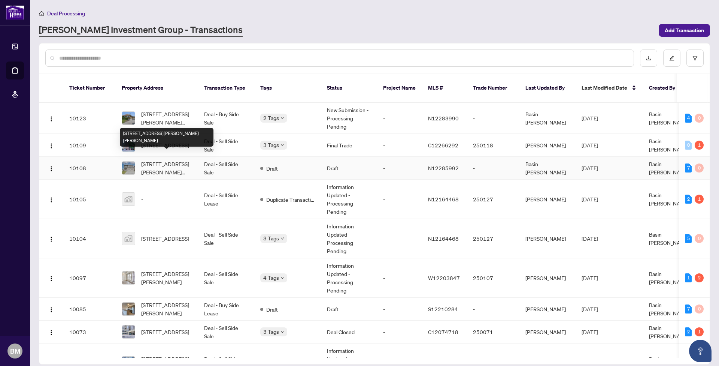 This screenshot has height=366, width=719. I want to click on th: Project Name, so click(400, 88).